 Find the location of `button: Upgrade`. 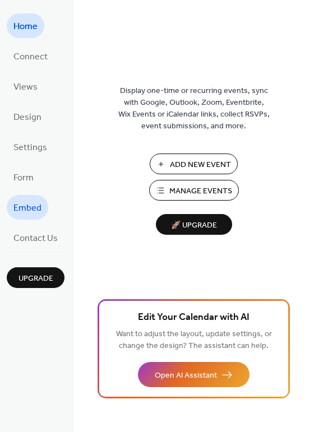

button: Upgrade is located at coordinates (35, 278).